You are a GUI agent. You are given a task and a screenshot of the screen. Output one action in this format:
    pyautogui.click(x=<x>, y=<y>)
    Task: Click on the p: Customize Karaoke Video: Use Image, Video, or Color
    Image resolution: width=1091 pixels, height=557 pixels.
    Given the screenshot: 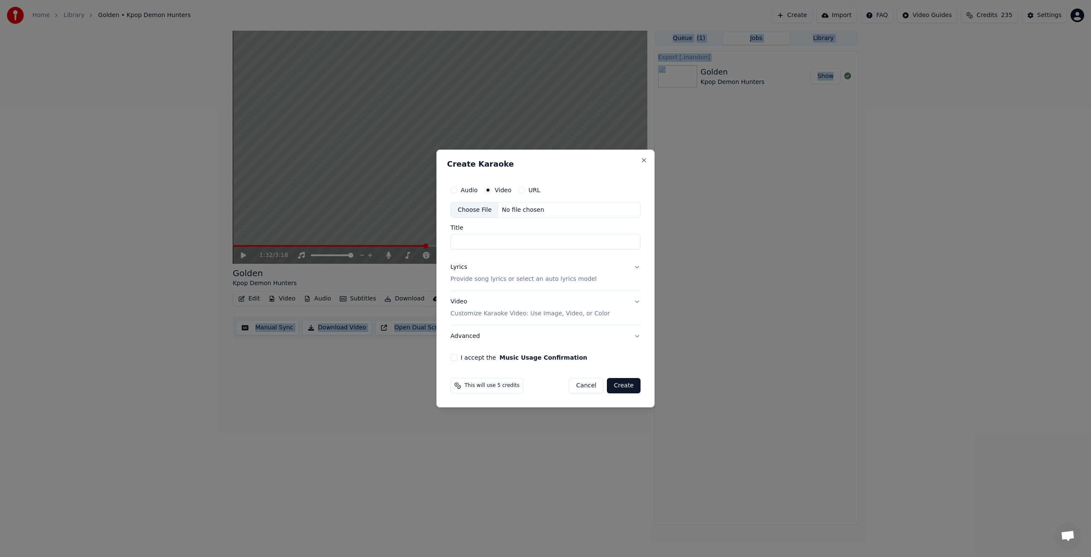 What is the action you would take?
    pyautogui.click(x=530, y=314)
    